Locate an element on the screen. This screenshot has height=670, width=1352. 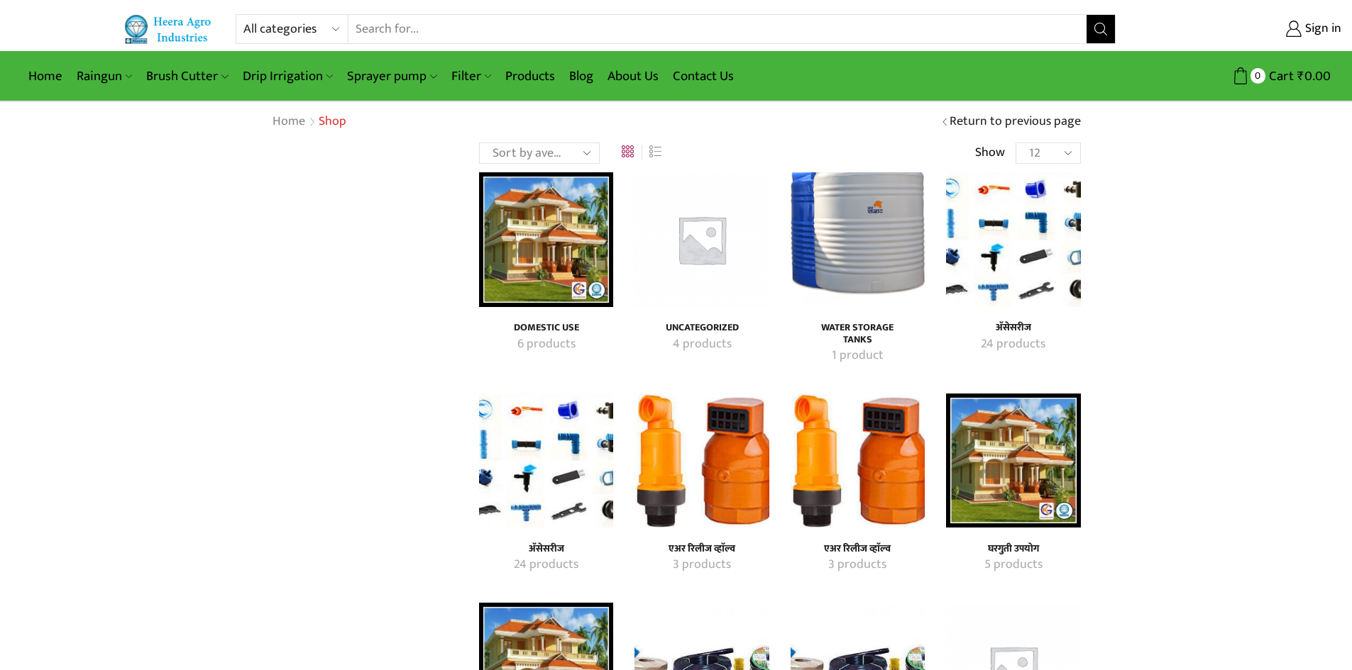
a: Raingun is located at coordinates (104, 76).